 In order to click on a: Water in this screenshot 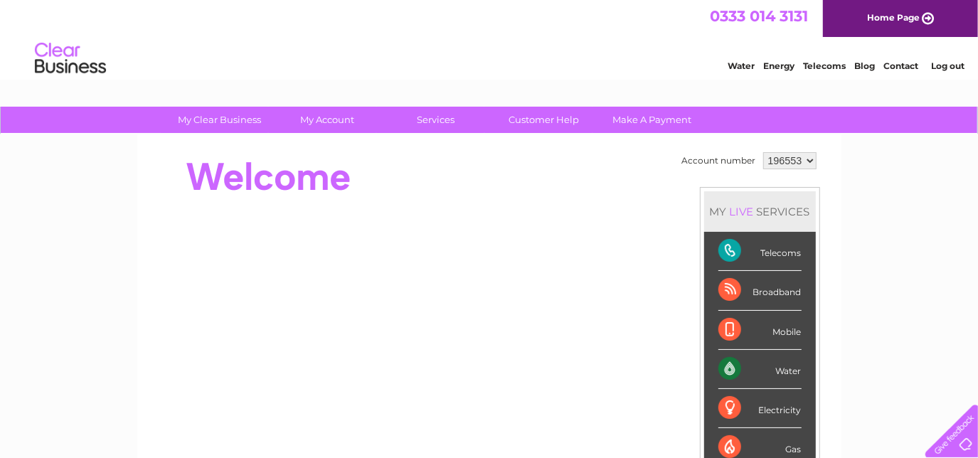, I will do `click(741, 65)`.